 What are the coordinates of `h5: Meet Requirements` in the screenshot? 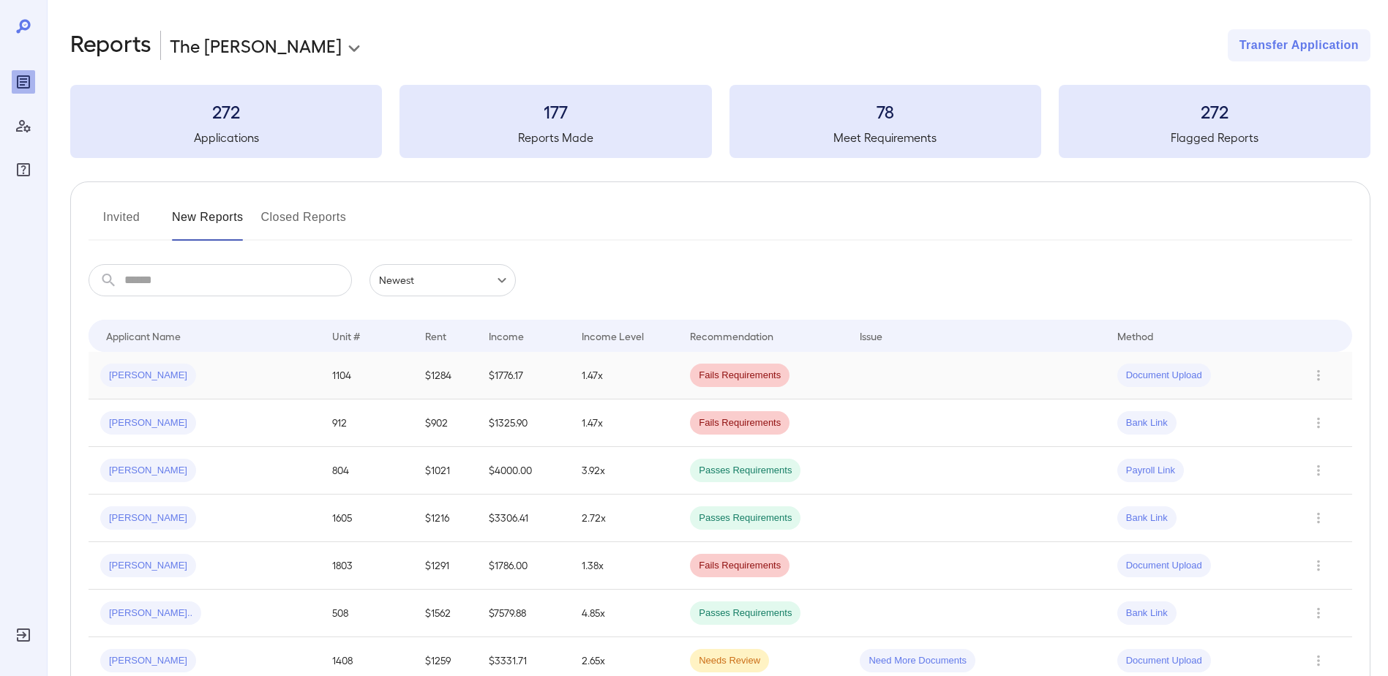 It's located at (886, 138).